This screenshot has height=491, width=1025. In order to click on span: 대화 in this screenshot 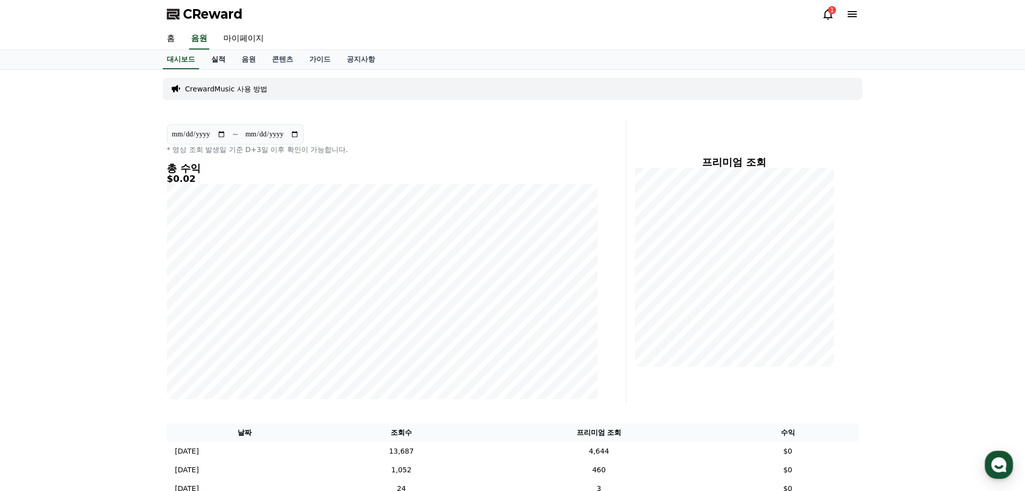, I will do `click(99, 340)`.